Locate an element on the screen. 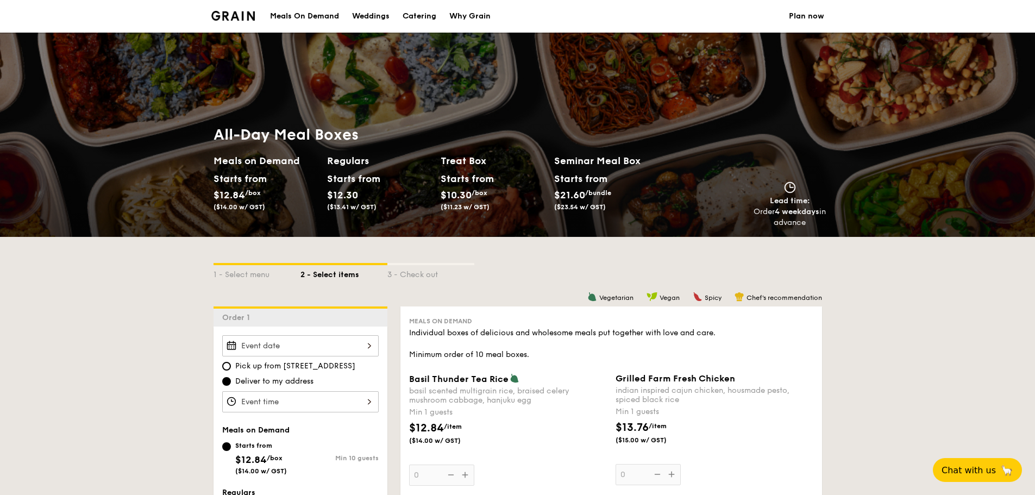 The image size is (1035, 495). span: Basil Thunder Tea Rice is located at coordinates (458, 379).